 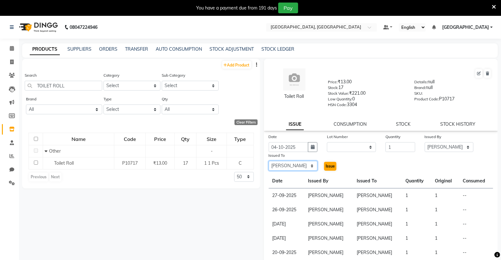 I want to click on div: ₹221.00, so click(x=366, y=94).